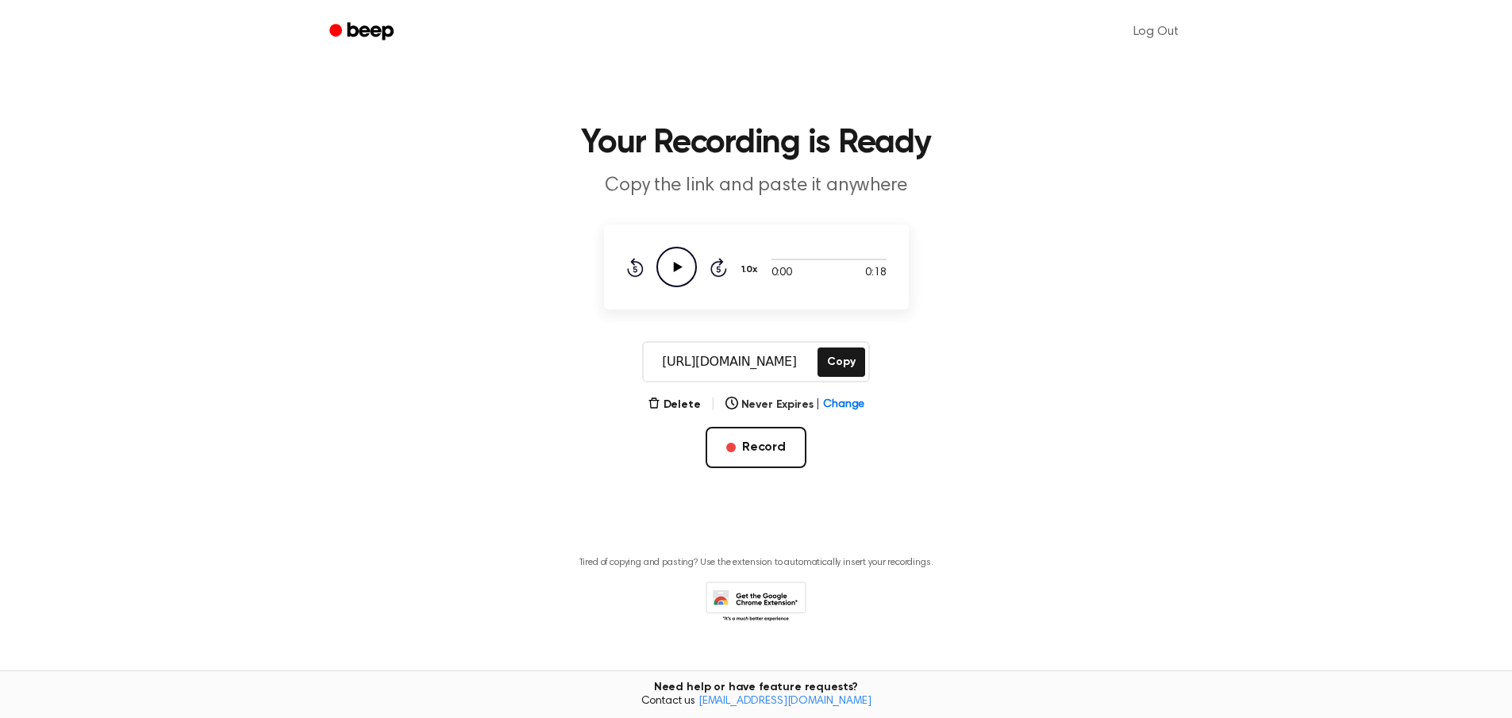 The image size is (1512, 718). Describe the element at coordinates (795, 405) in the screenshot. I see `button: Never Expires|Change` at that location.